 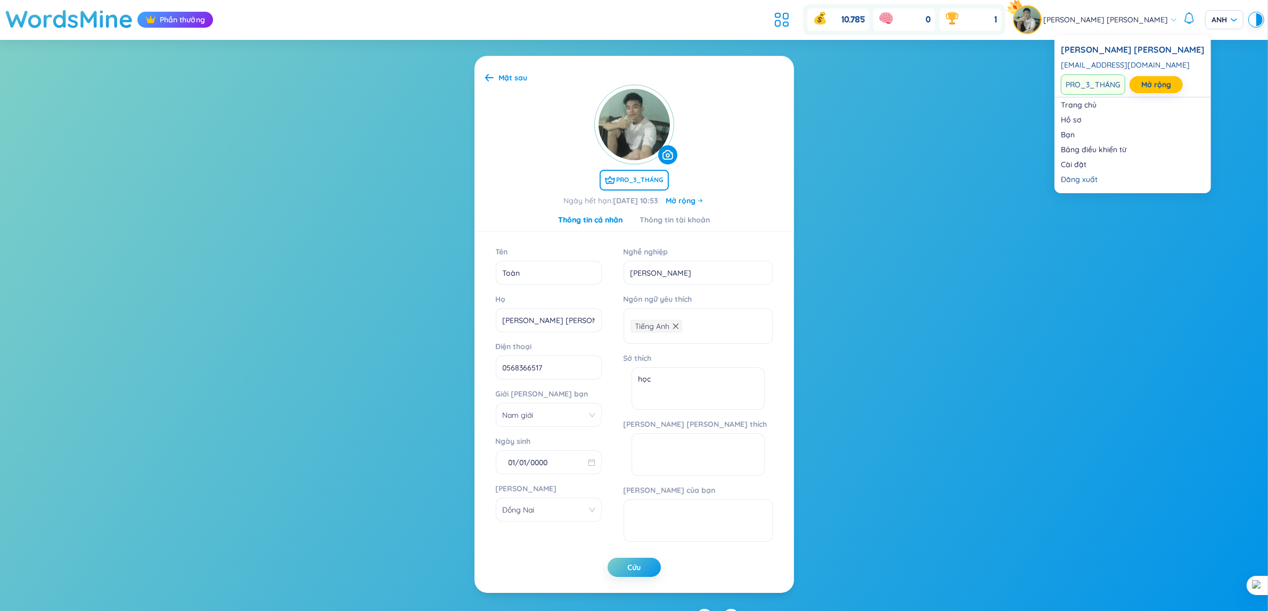 I want to click on font: Thông tin tài khoản, so click(x=674, y=220).